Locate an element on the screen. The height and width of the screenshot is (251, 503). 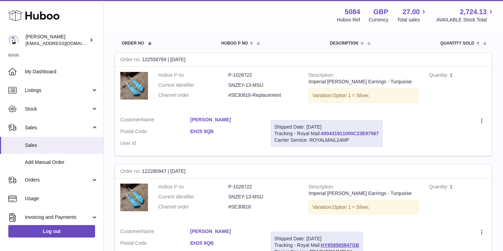
span: Invoicing and Payments is located at coordinates (58, 217).